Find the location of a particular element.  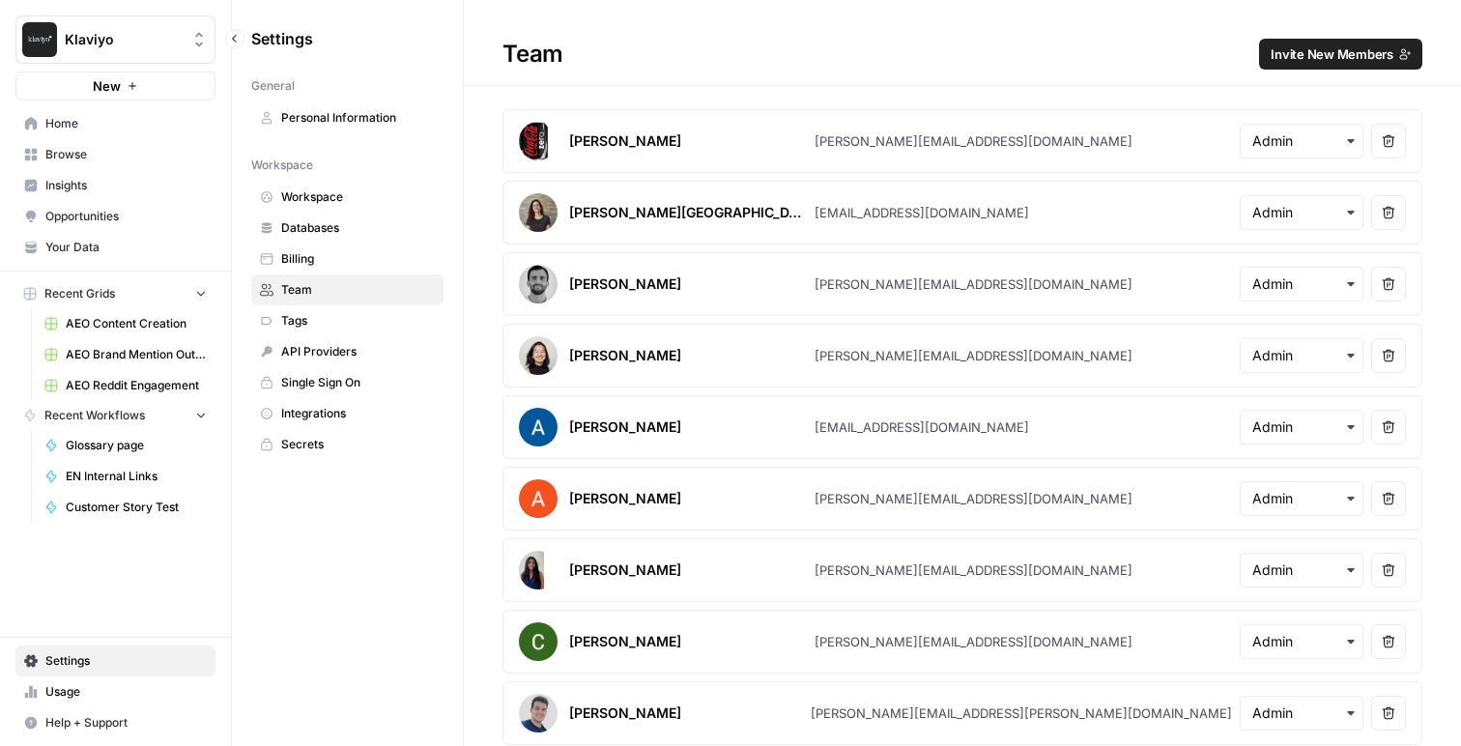

span: AEO Reddit Engagement is located at coordinates (136, 386).